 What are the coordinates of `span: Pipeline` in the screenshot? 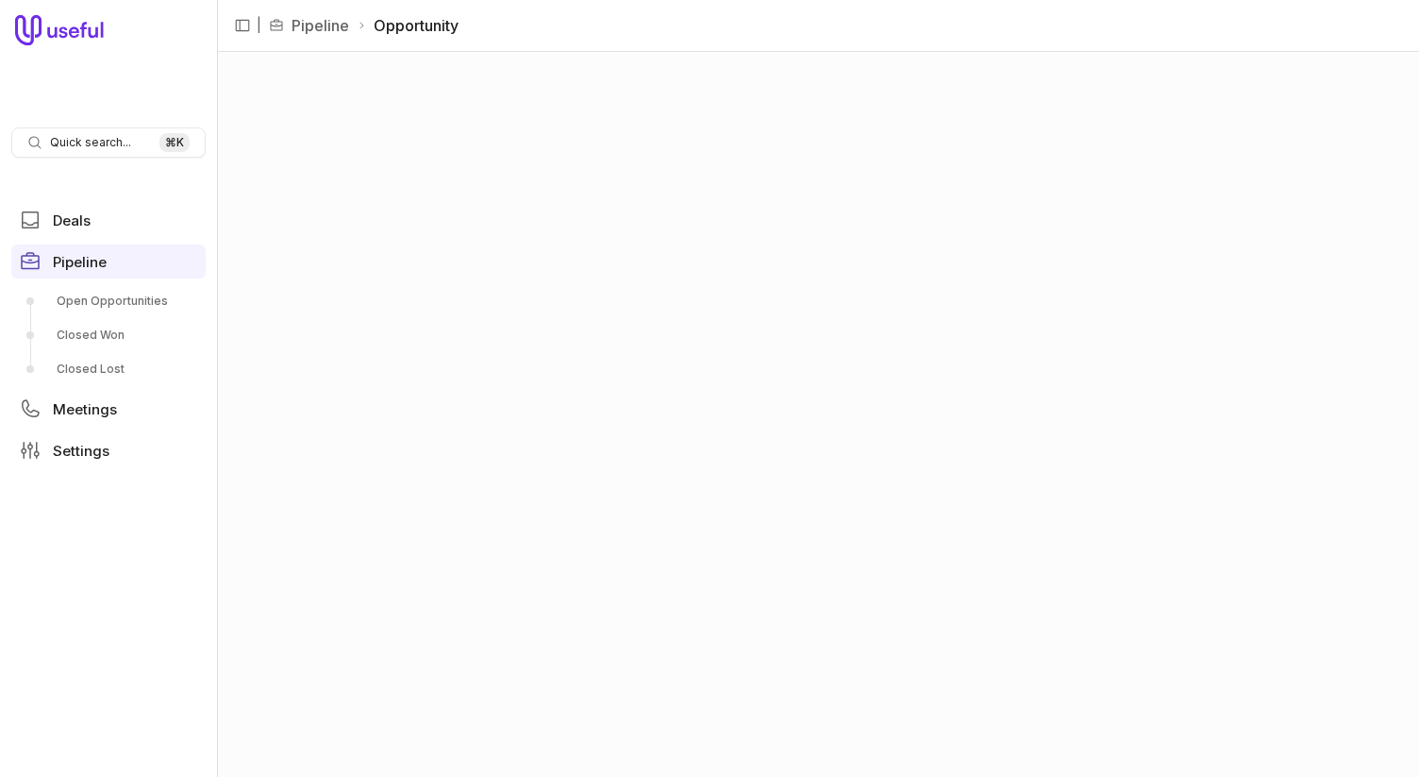 It's located at (79, 261).